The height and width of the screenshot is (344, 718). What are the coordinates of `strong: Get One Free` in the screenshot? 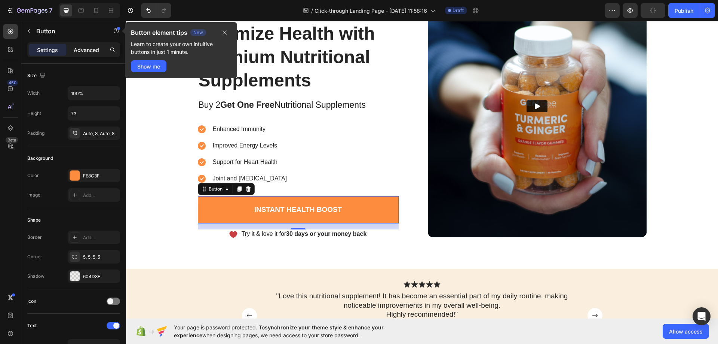 It's located at (121, 84).